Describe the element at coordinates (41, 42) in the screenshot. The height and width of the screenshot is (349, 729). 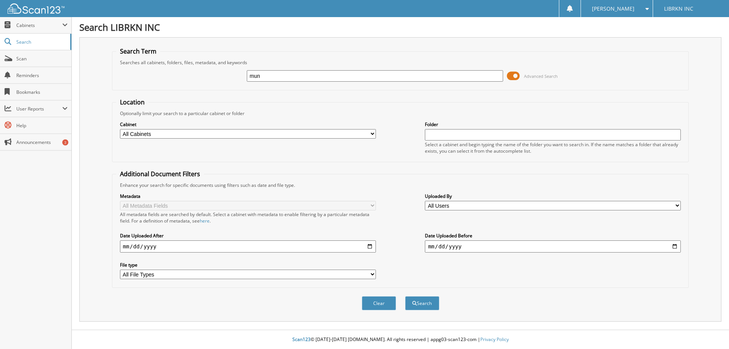
I see `span: Search` at that location.